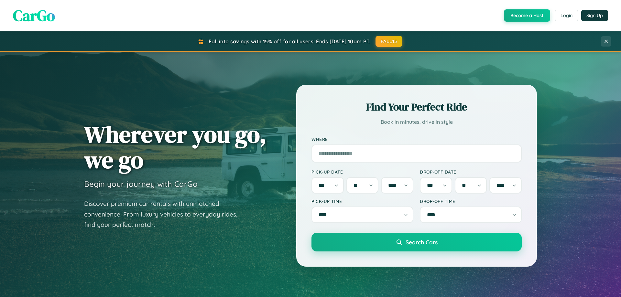 The height and width of the screenshot is (297, 621). What do you see at coordinates (362, 201) in the screenshot?
I see `label: Pick-up Time` at bounding box center [362, 201].